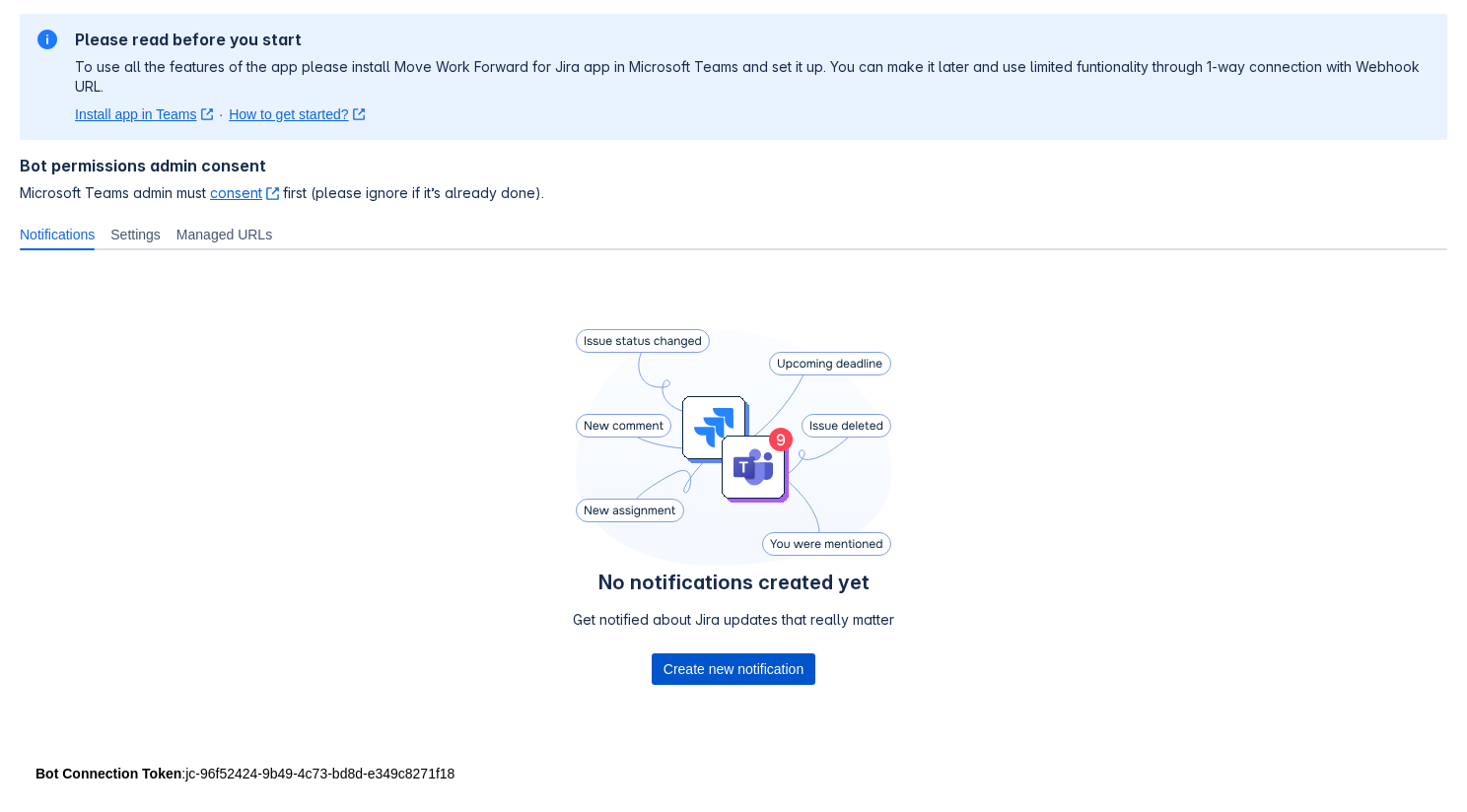  Describe the element at coordinates (144, 114) in the screenshot. I see `a: Install app in Teams` at that location.